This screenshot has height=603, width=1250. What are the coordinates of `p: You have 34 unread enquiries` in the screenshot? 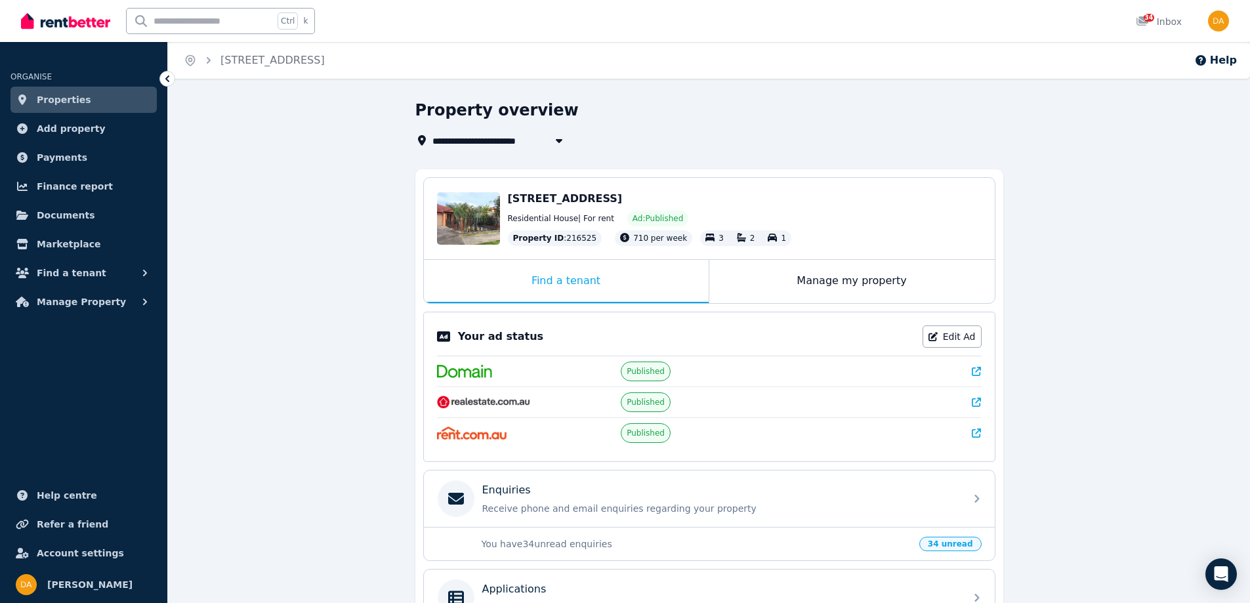 It's located at (696, 544).